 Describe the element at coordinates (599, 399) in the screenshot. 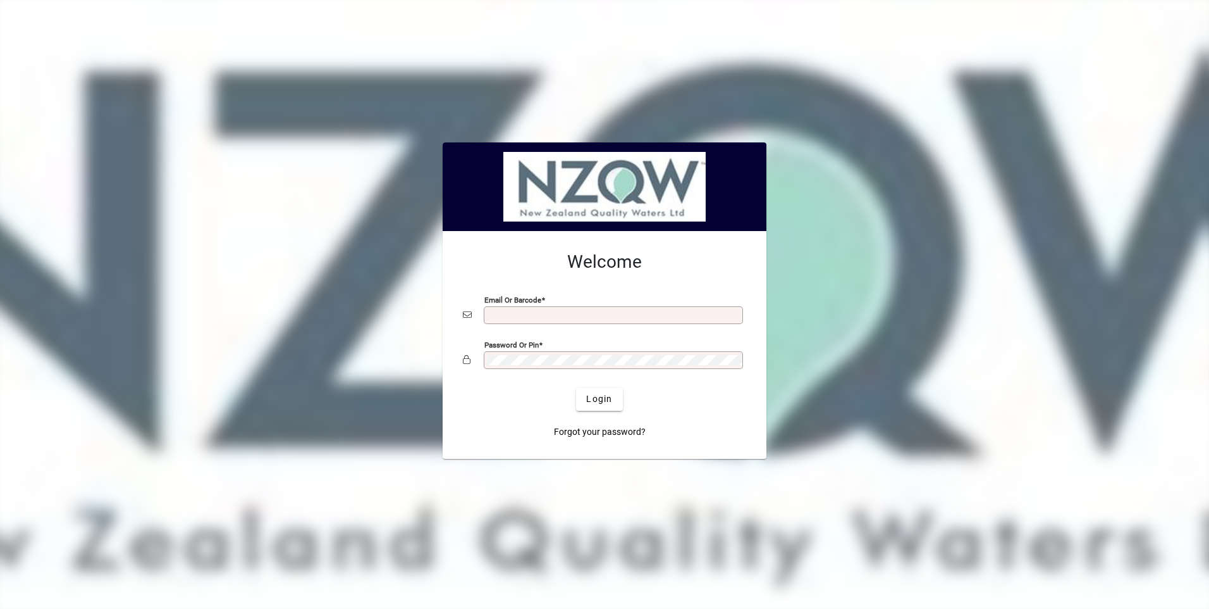

I see `button: Login` at that location.